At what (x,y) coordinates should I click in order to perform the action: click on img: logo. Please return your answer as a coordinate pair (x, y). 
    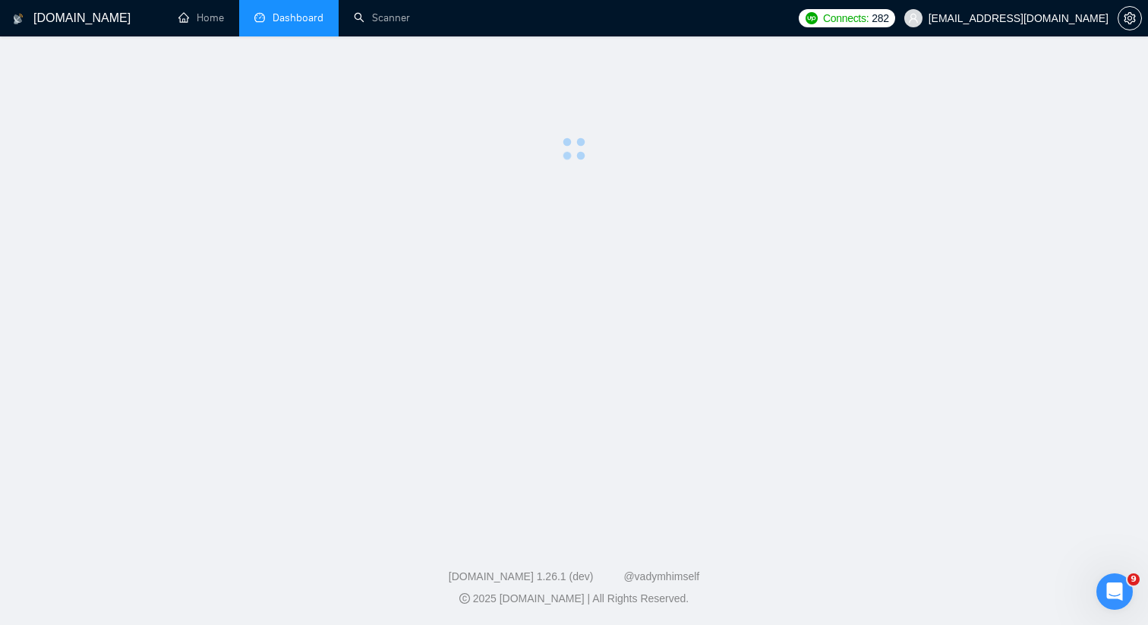
    Looking at the image, I should click on (18, 19).